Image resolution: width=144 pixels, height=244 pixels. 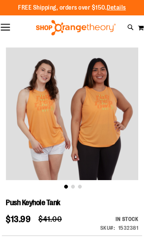 I want to click on div: Availability, so click(x=120, y=219).